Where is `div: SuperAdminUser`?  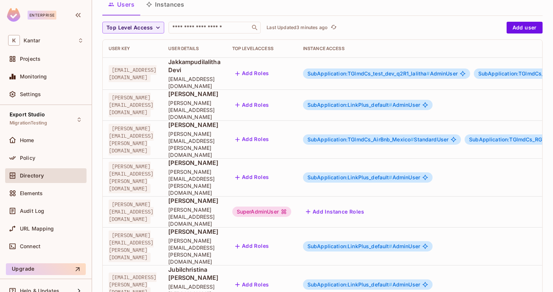 div: SuperAdminUser is located at coordinates (262, 212).